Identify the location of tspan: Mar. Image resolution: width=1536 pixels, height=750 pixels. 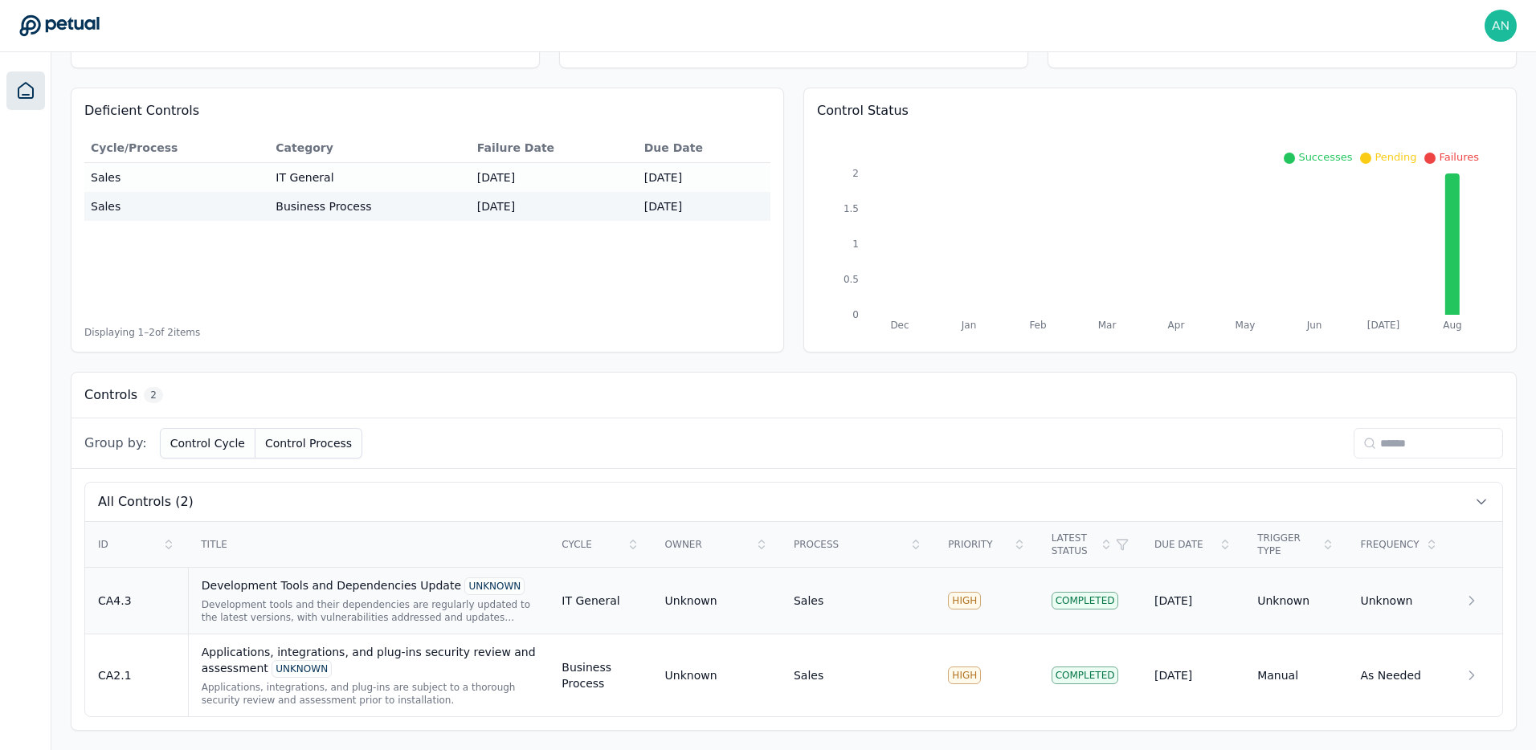
(1107, 325).